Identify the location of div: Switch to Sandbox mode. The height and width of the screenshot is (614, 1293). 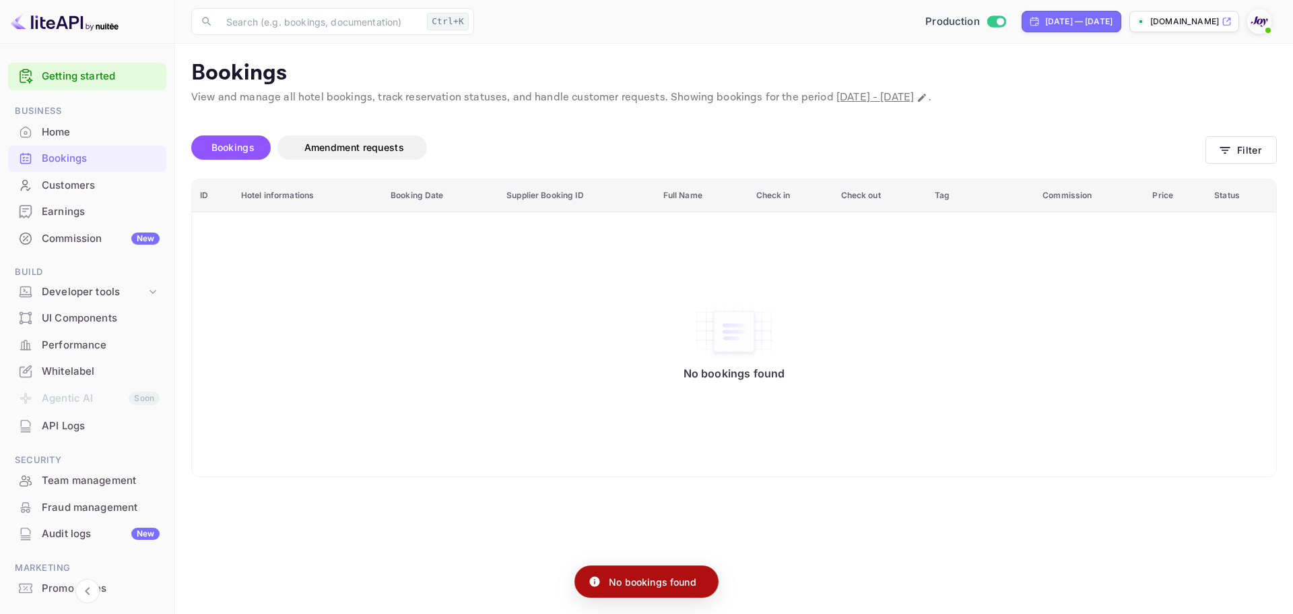
(965, 22).